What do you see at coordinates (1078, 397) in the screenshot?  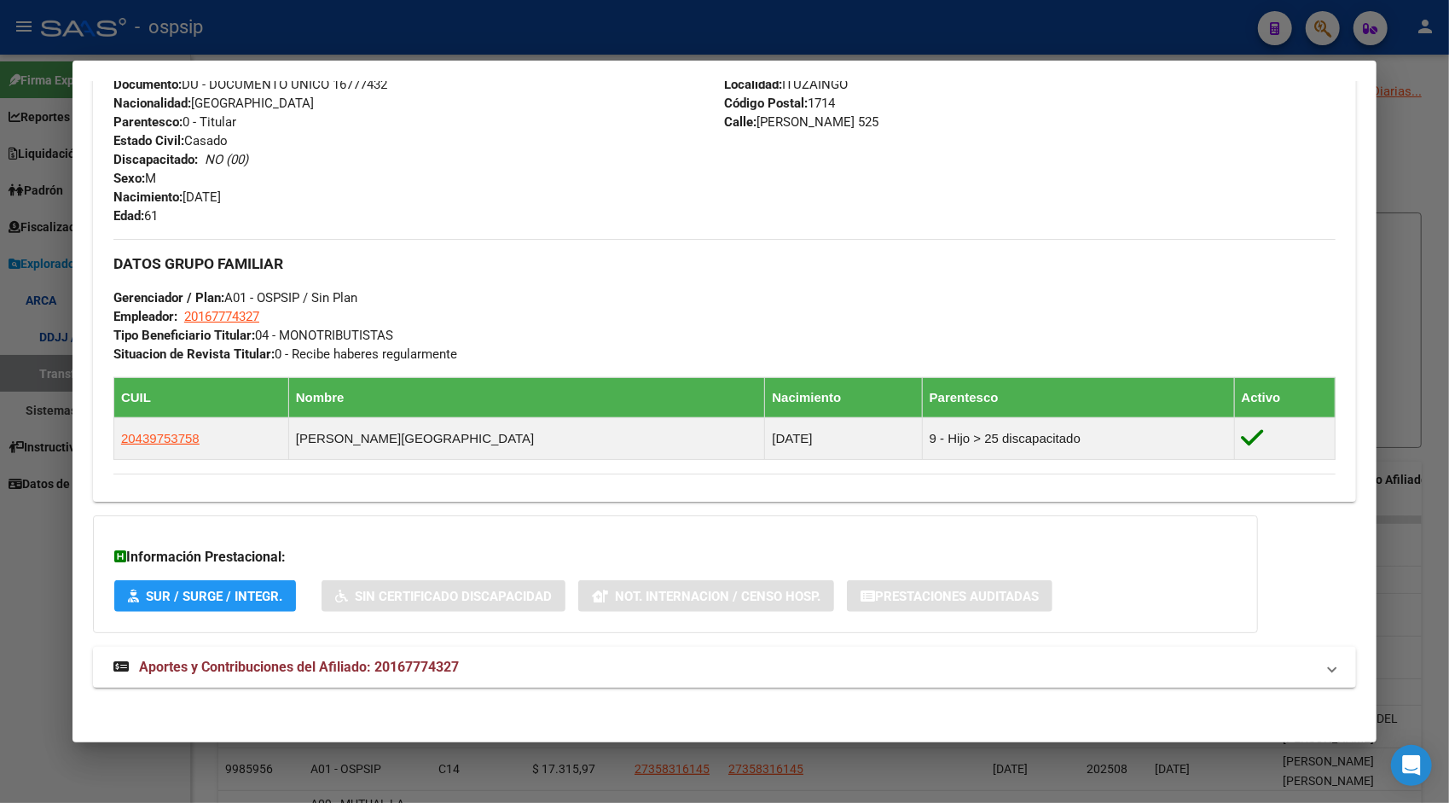 I see `th: Parentesco` at bounding box center [1078, 397].